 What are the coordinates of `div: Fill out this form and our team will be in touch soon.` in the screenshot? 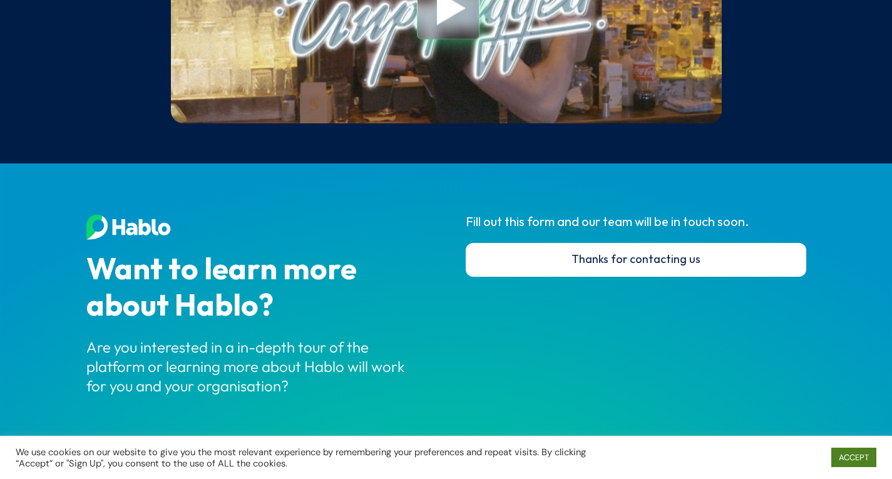 It's located at (635, 222).